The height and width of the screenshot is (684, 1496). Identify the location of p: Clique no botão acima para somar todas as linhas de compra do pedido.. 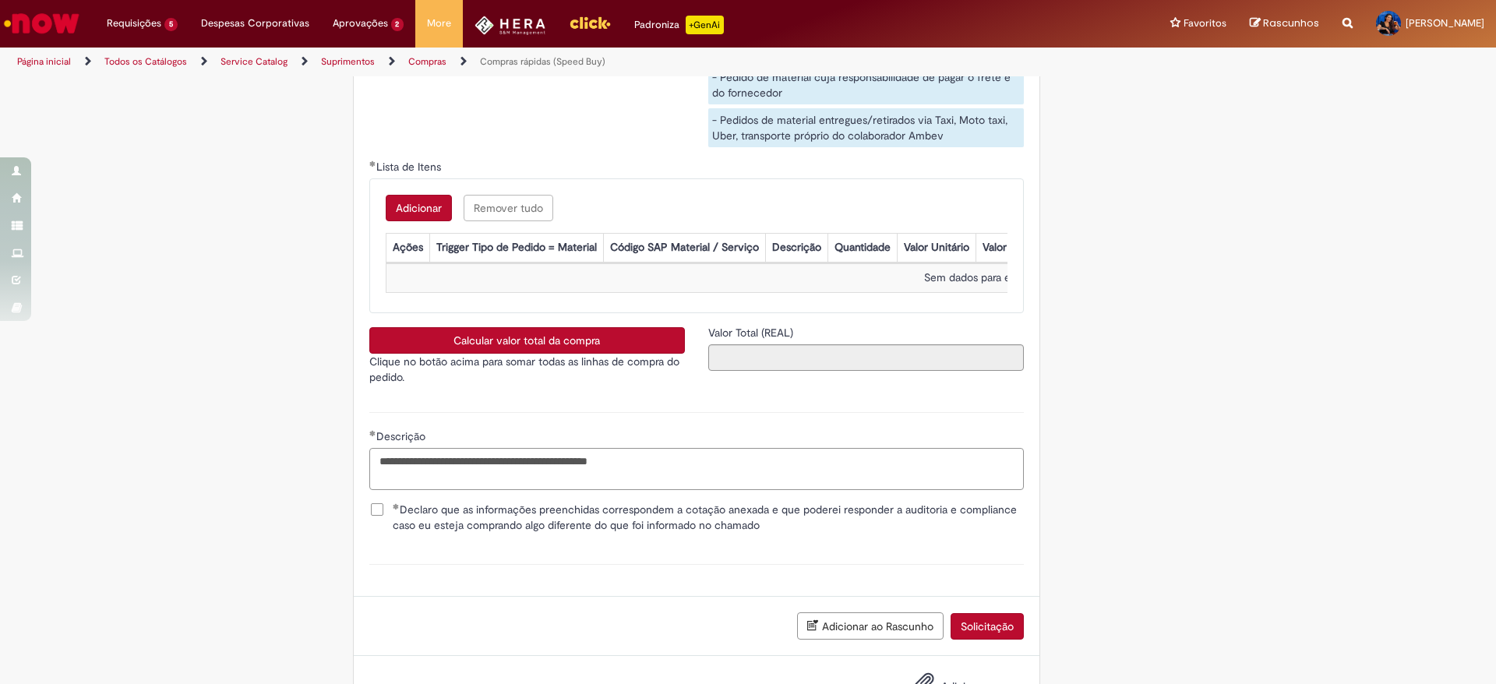
(527, 369).